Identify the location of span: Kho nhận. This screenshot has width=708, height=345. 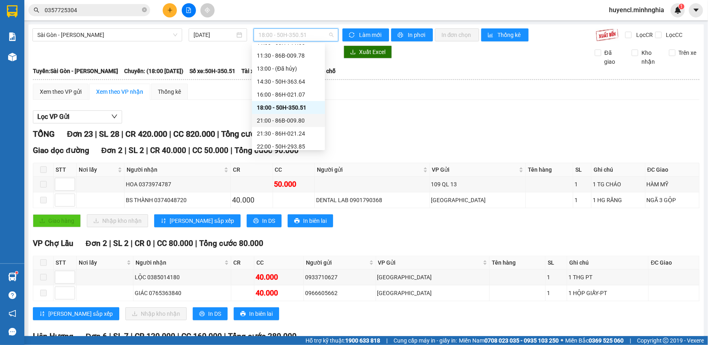
(651, 57).